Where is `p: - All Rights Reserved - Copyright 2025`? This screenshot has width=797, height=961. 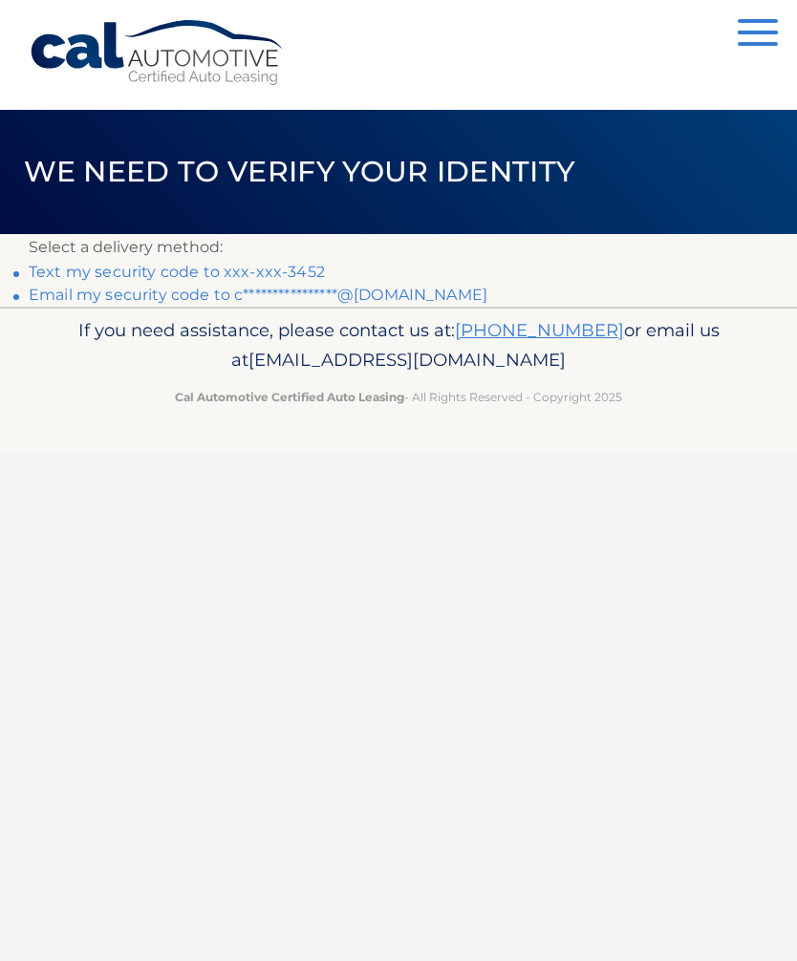 p: - All Rights Reserved - Copyright 2025 is located at coordinates (399, 397).